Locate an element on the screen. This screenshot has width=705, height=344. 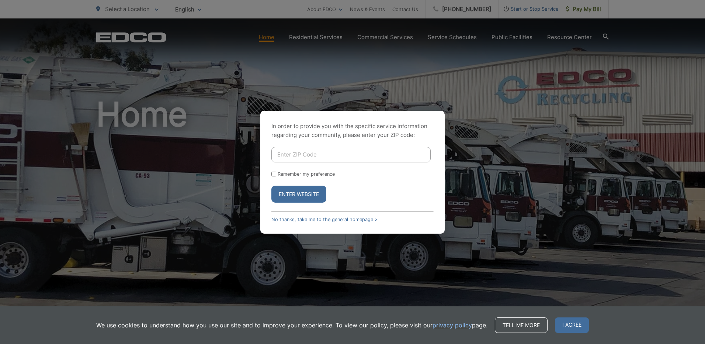
span: I agree is located at coordinates (572, 325).